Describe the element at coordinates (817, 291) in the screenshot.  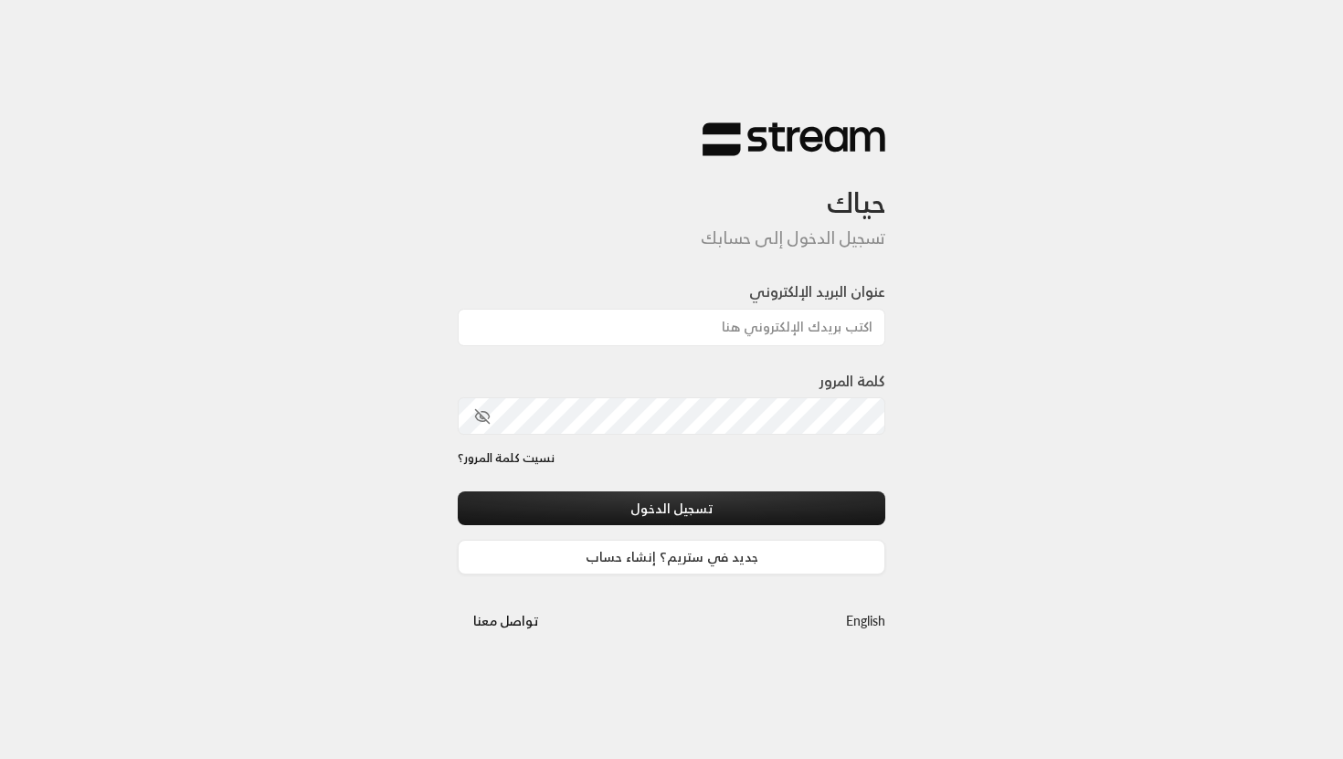
I see `label: عنوان البريد الإلكتروني` at that location.